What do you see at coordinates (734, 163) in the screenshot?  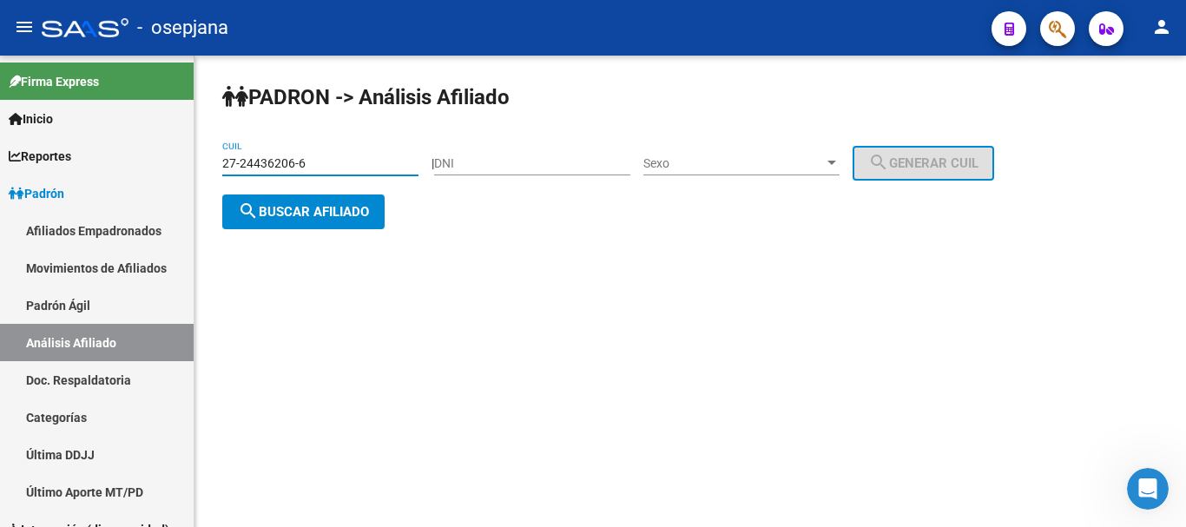 I see `span: Sexo` at bounding box center [734, 163].